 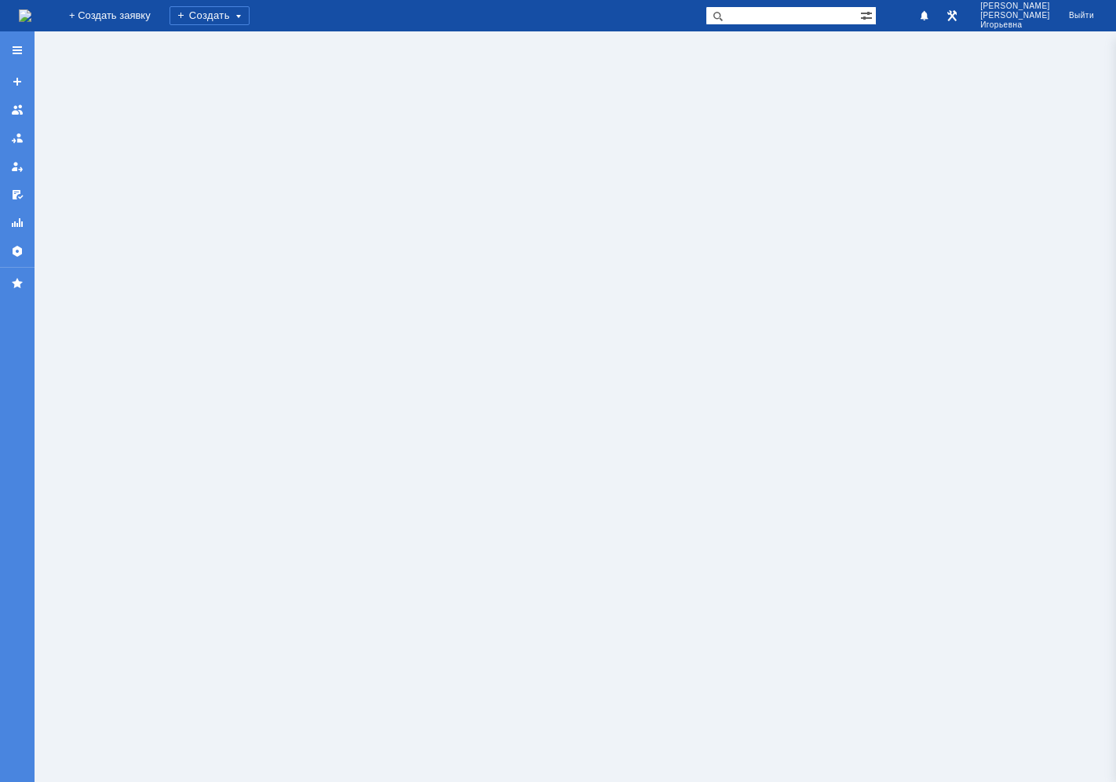 I want to click on a: Настройки, so click(x=17, y=251).